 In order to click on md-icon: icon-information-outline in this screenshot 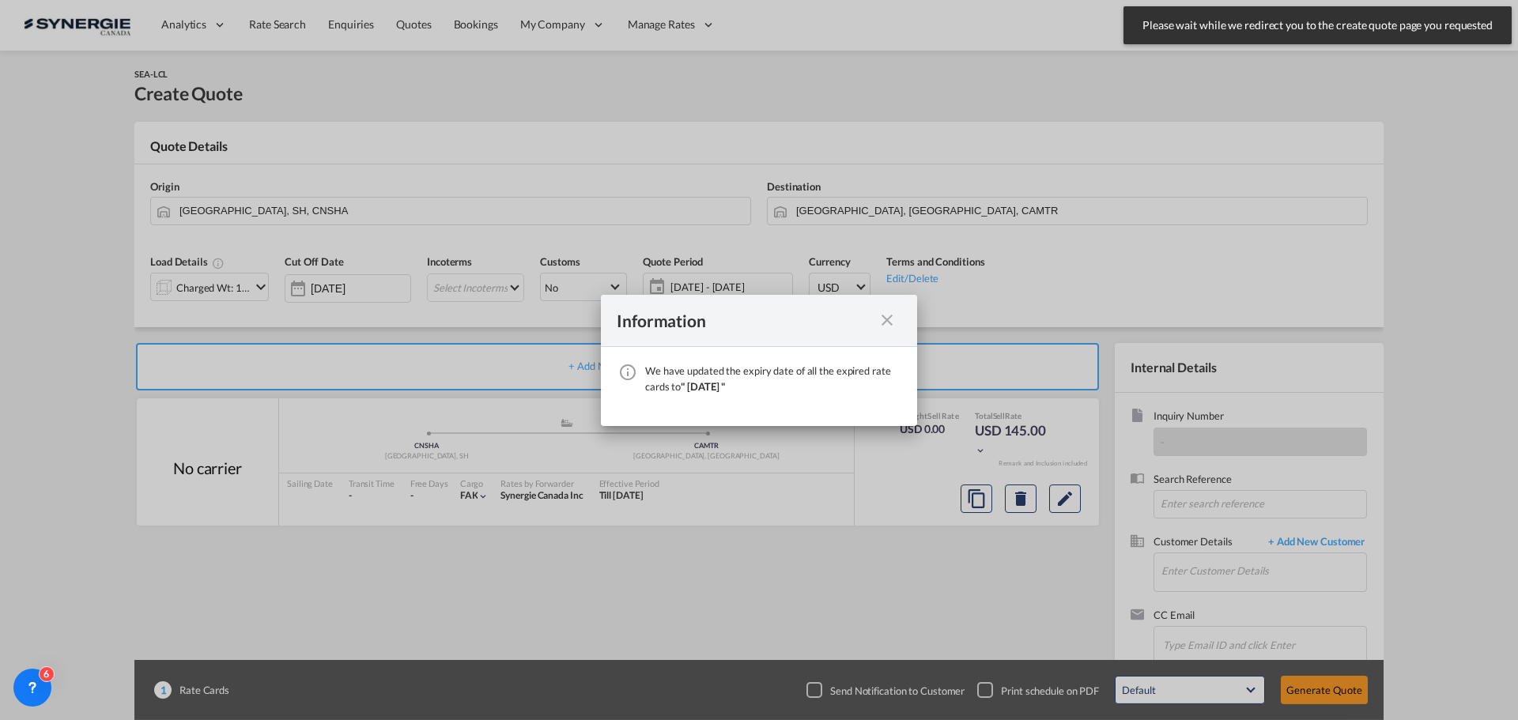, I will do `click(628, 372)`.